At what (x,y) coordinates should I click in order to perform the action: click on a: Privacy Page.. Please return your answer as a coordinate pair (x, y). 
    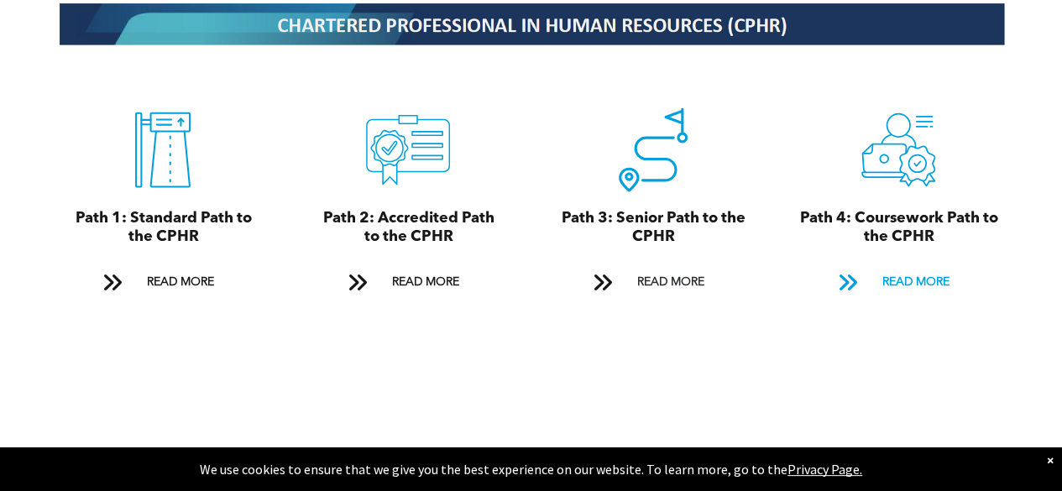
    Looking at the image, I should click on (825, 469).